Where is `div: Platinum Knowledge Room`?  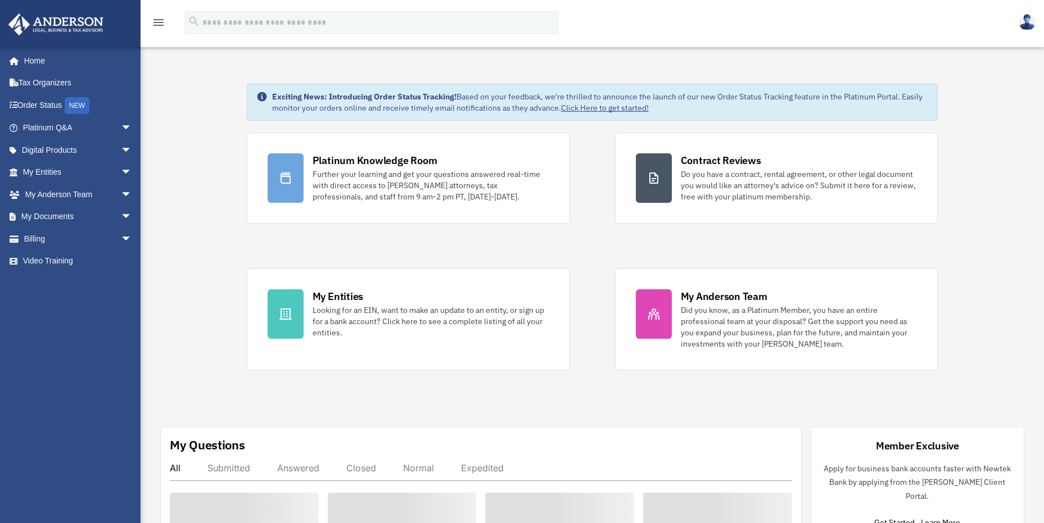 div: Platinum Knowledge Room is located at coordinates (375, 160).